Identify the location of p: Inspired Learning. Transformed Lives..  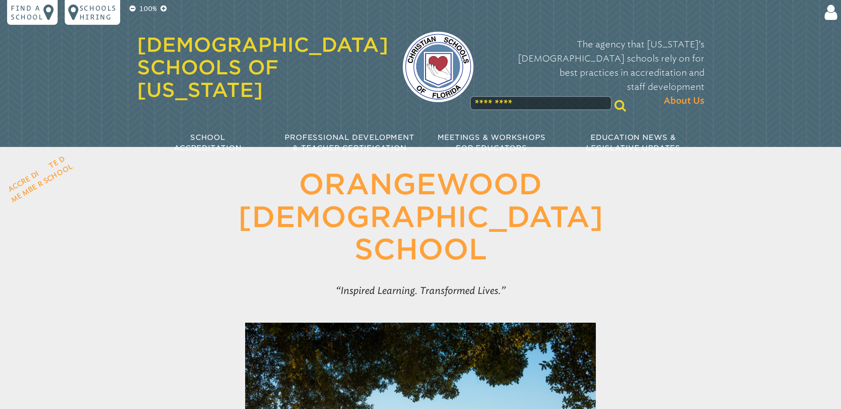
(420, 291).